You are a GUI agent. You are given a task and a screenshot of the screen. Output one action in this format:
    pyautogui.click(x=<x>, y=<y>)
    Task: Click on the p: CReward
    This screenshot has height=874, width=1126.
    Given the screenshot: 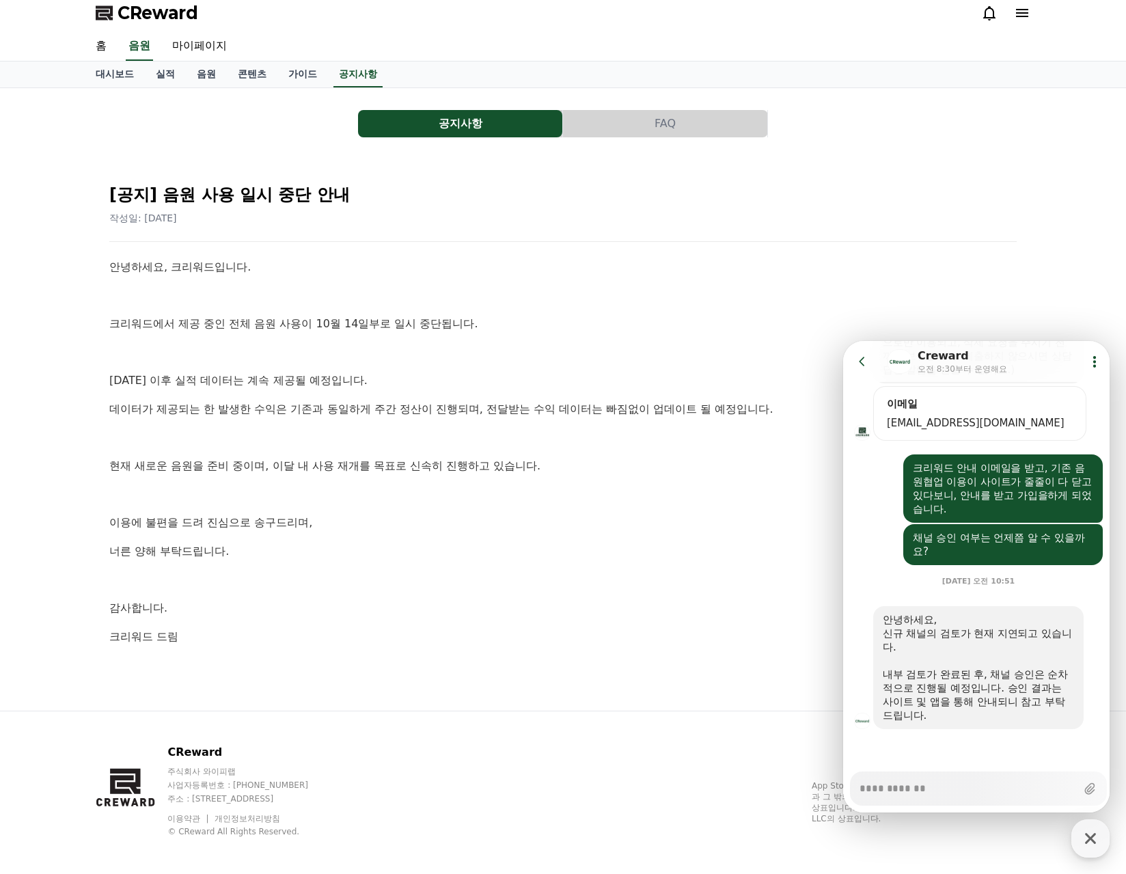 What is the action you would take?
    pyautogui.click(x=251, y=752)
    